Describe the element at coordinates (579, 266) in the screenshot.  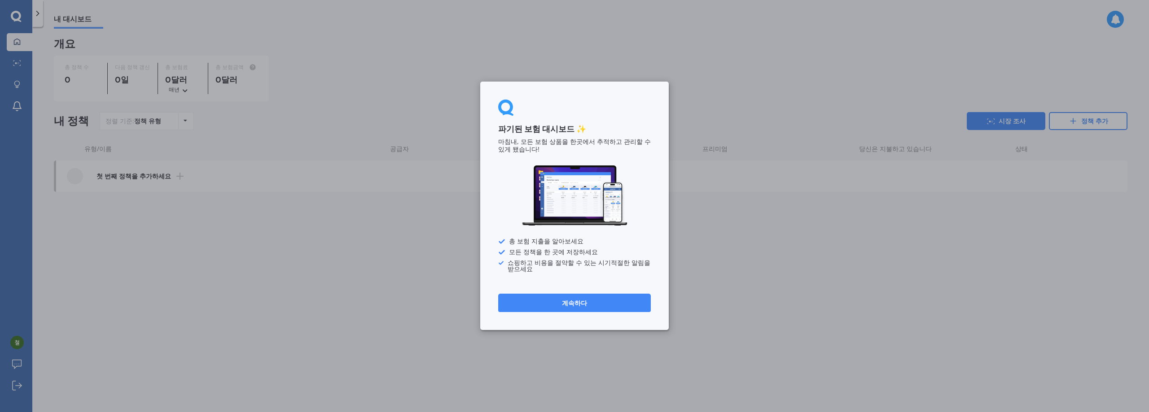
I see `font: 쇼핑하고 비용을 절약할 수 있는 시기적절한 알림을 받으세요` at that location.